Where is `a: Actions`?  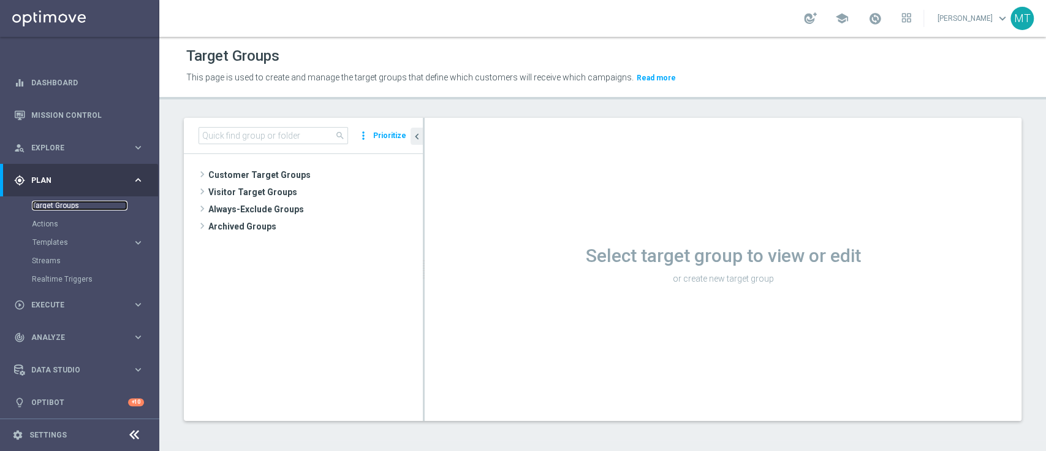 a: Actions is located at coordinates (80, 224).